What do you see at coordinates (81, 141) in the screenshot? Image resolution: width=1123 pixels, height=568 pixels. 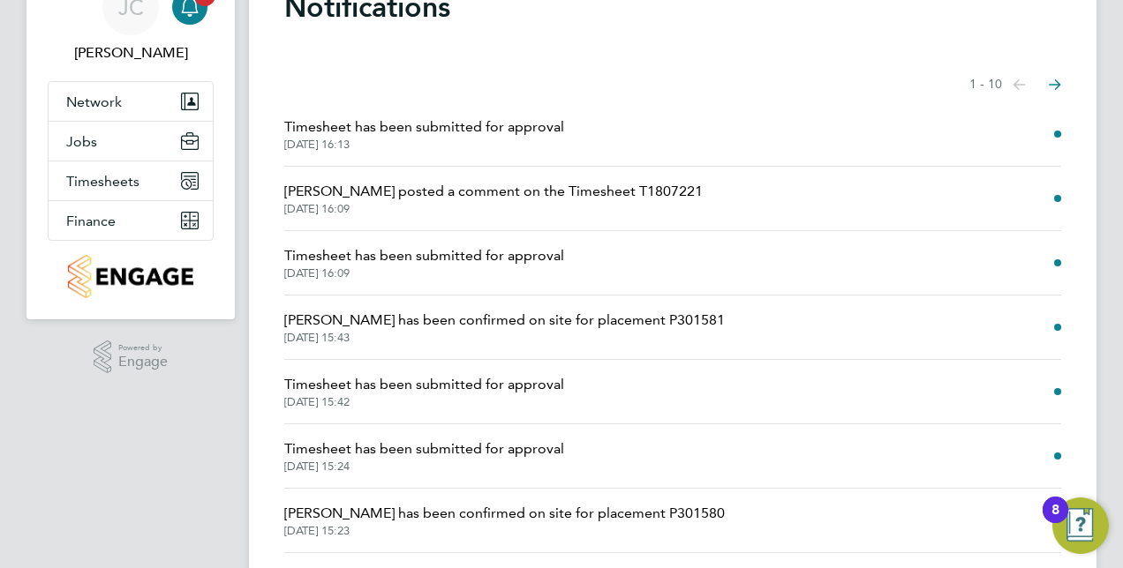 I see `span: Jobs` at bounding box center [81, 141].